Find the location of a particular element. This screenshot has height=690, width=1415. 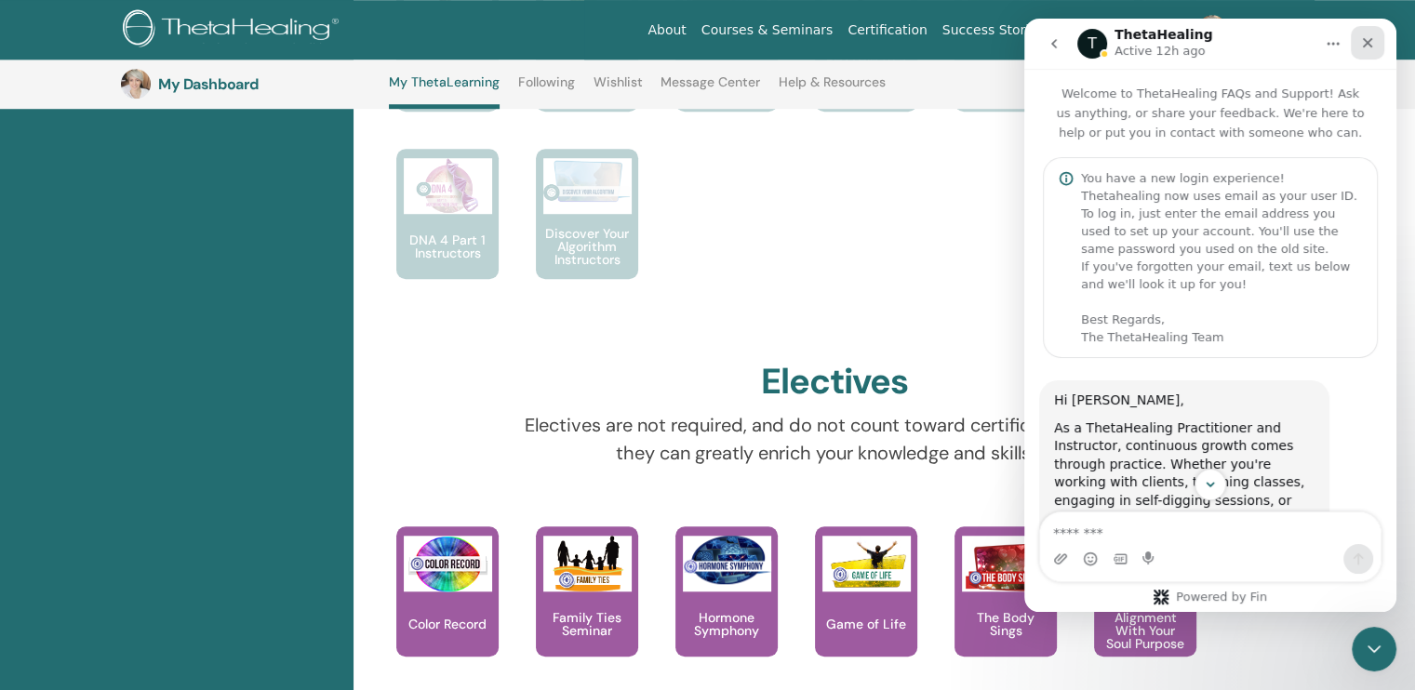

img: Discover Your Algorithm Instructors is located at coordinates (587, 181).